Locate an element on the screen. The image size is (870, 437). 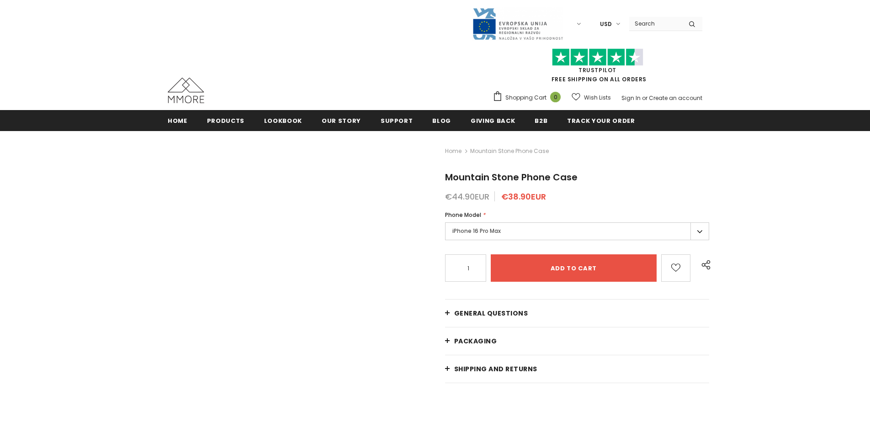
a: Shopping Cart 0 is located at coordinates (529, 98).